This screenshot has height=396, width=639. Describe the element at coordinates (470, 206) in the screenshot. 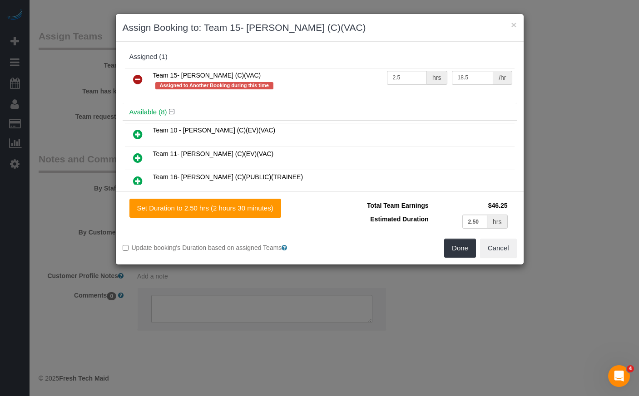

I see `td: $46.25` at that location.